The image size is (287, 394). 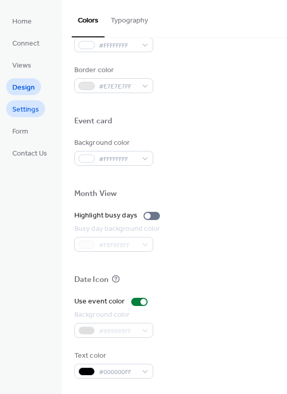 What do you see at coordinates (106, 216) in the screenshot?
I see `div: Highlight busy days` at bounding box center [106, 216].